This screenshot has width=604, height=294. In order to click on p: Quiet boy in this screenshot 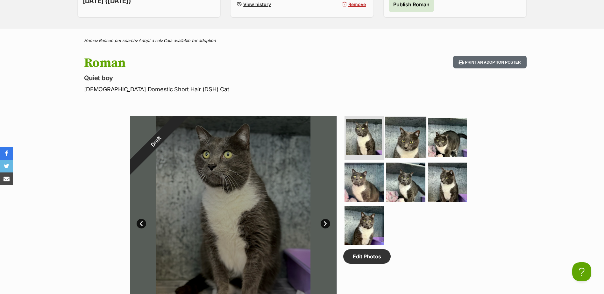, I will do `click(219, 78)`.